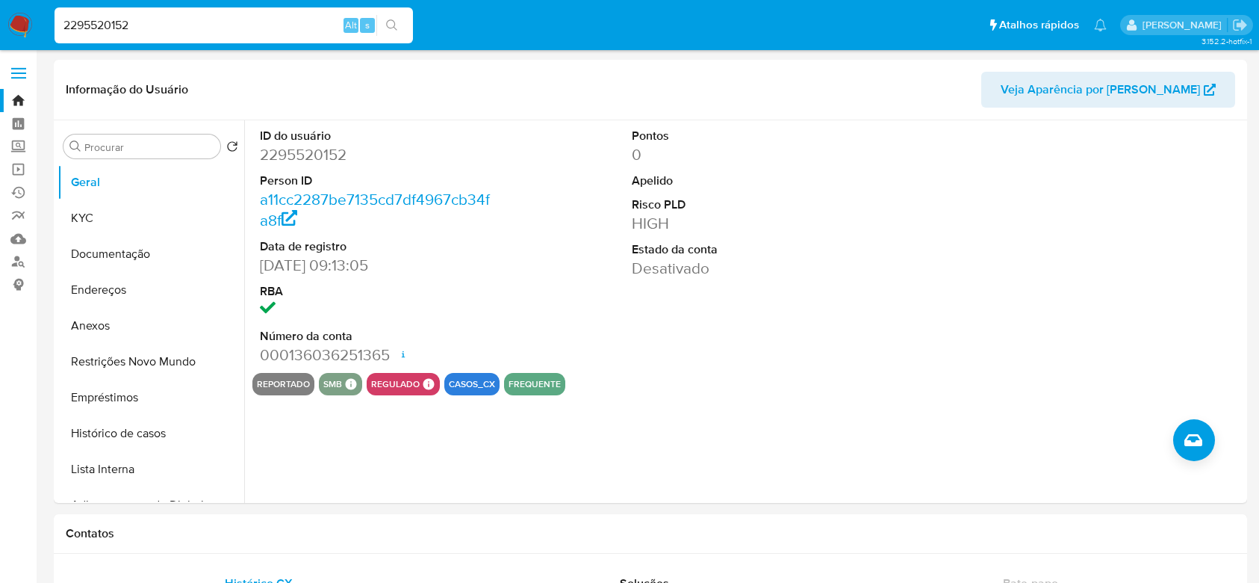 The width and height of the screenshot is (1259, 583). Describe the element at coordinates (149, 147) in the screenshot. I see `input: Procurar` at that location.